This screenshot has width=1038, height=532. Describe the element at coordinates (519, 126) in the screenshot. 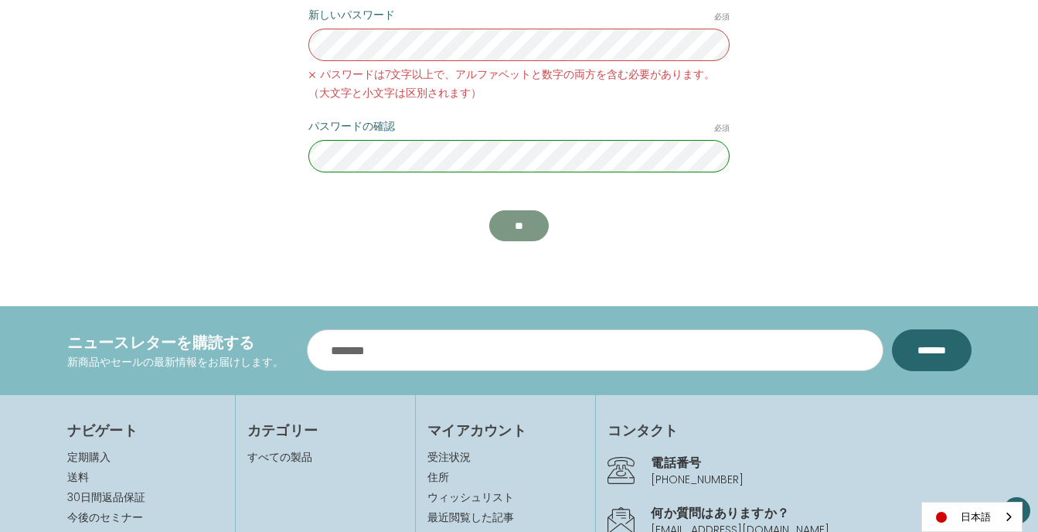

I see `label: パスワードの確認` at that location.